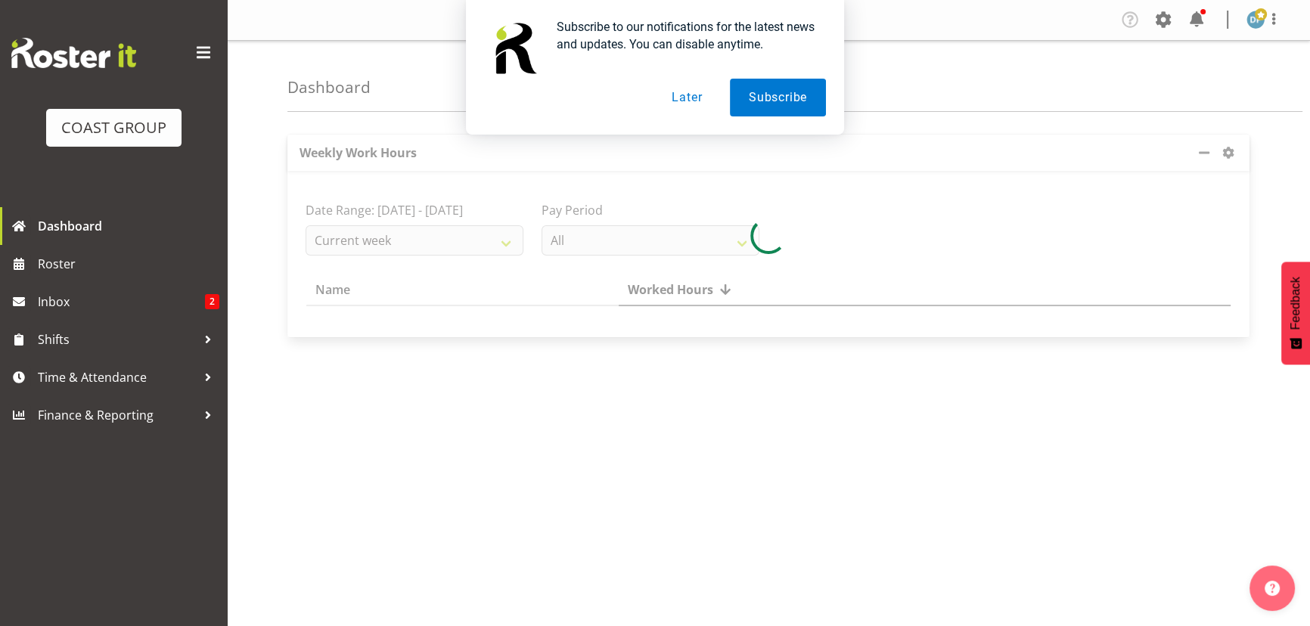 The image size is (1310, 626). What do you see at coordinates (777, 98) in the screenshot?
I see `button: Subscribe` at bounding box center [777, 98].